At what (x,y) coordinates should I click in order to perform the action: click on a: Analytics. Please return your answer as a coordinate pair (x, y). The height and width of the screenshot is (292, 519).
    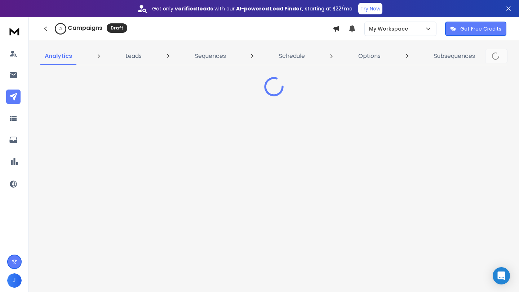
    Looking at the image, I should click on (58, 56).